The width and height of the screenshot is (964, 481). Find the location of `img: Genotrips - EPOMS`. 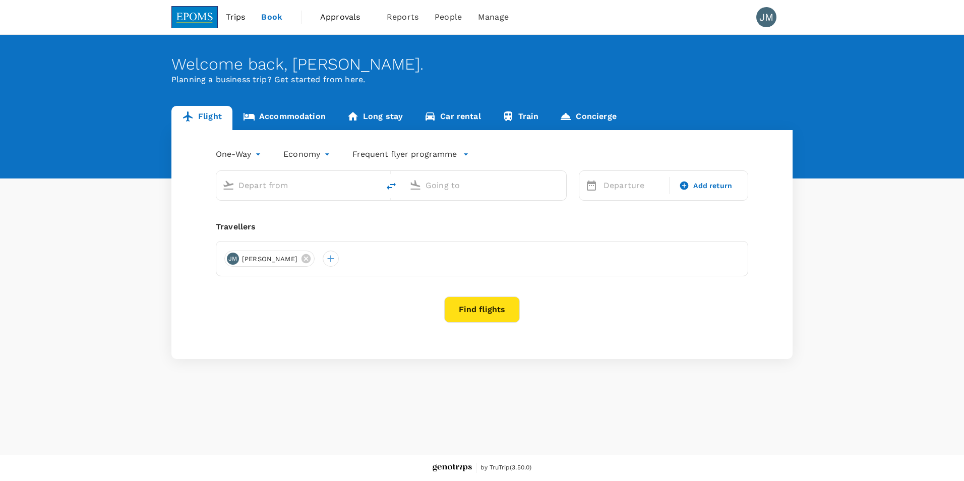

img: Genotrips - EPOMS is located at coordinates (452, 468).